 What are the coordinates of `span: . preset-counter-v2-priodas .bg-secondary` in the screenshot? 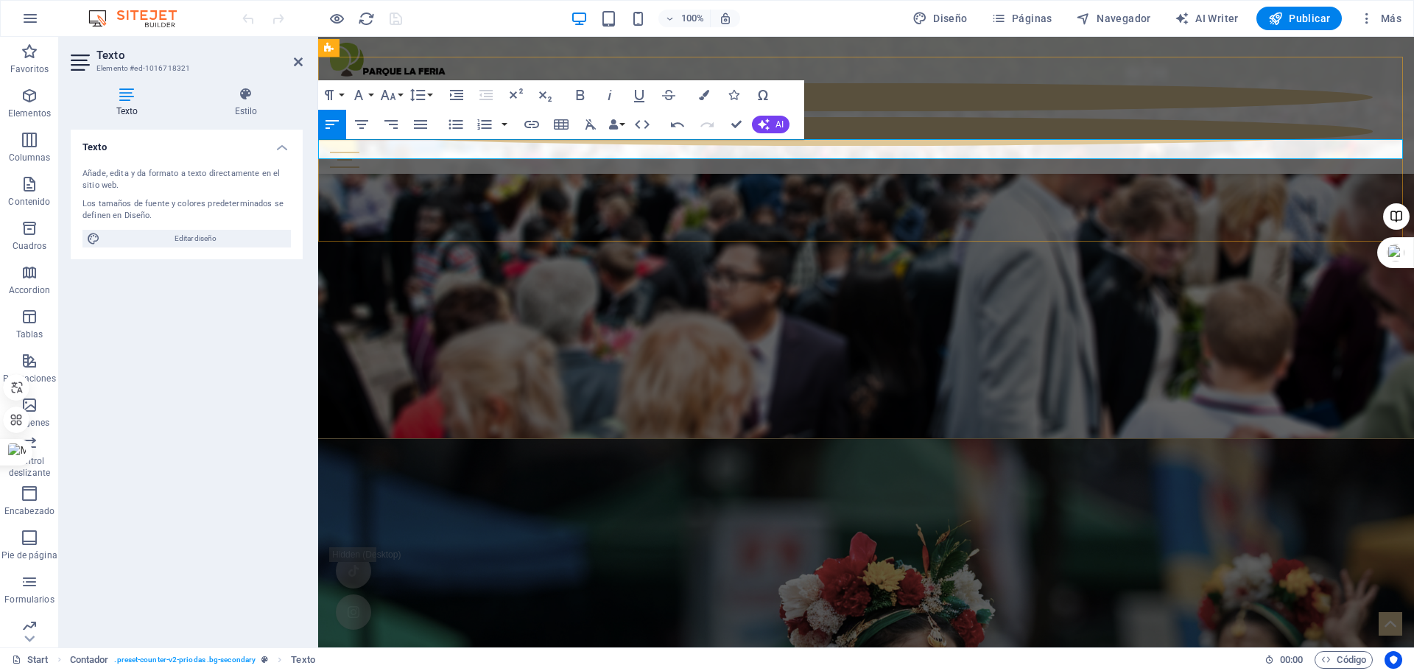 It's located at (185, 660).